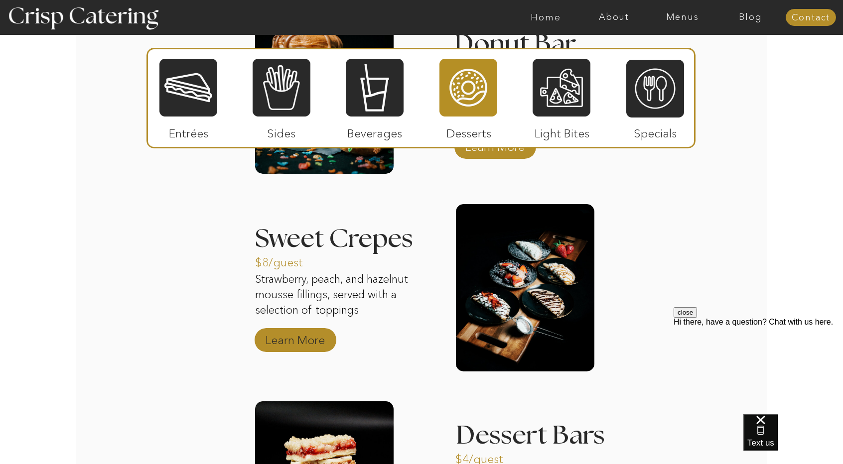  I want to click on h3: Sweet Crepes, so click(347, 239).